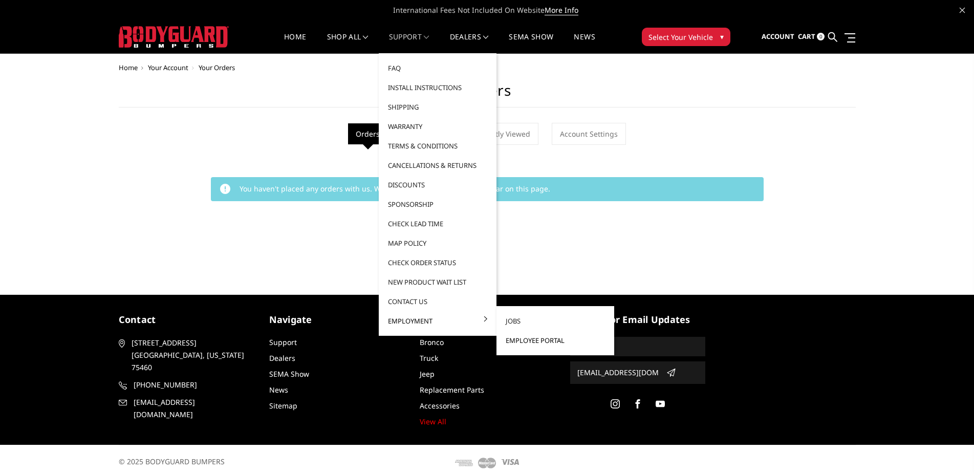 The width and height of the screenshot is (974, 474). Describe the element at coordinates (638, 347) in the screenshot. I see `input: Name` at that location.